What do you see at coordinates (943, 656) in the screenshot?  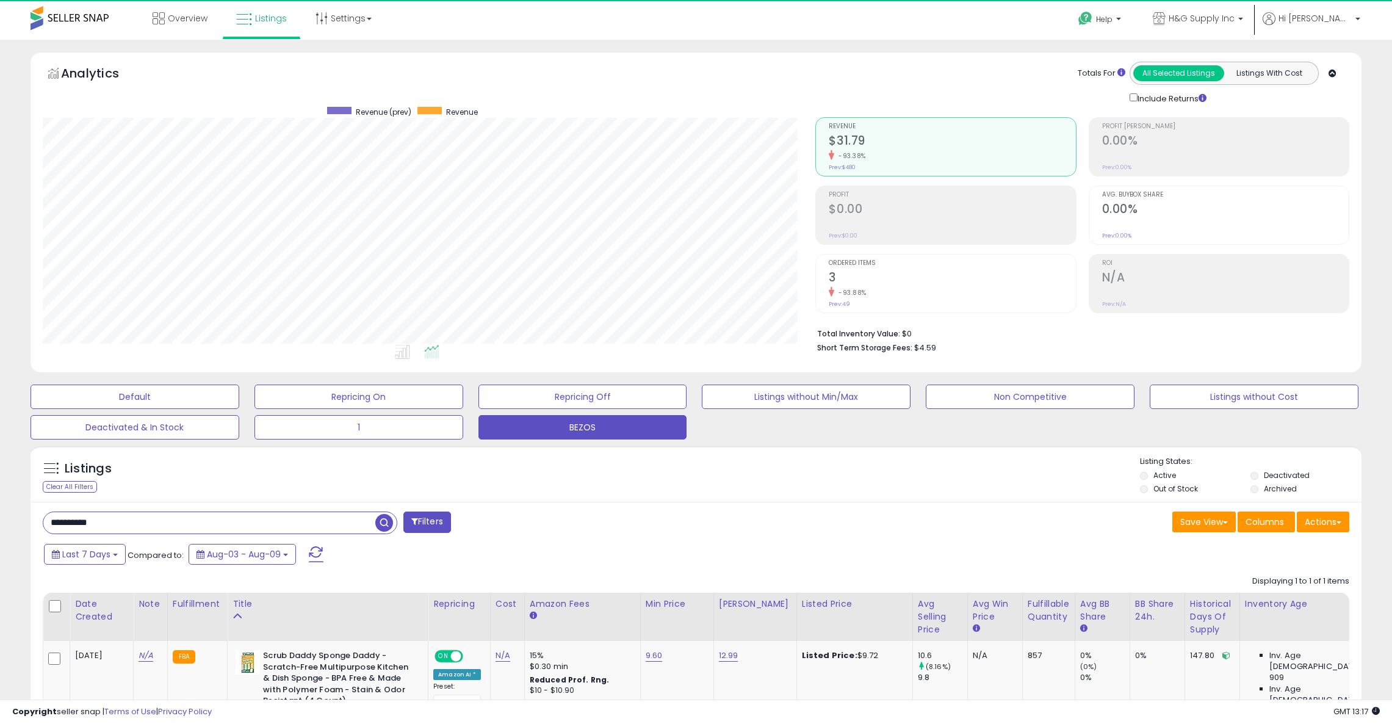 I see `div: 10.6` at bounding box center [943, 656].